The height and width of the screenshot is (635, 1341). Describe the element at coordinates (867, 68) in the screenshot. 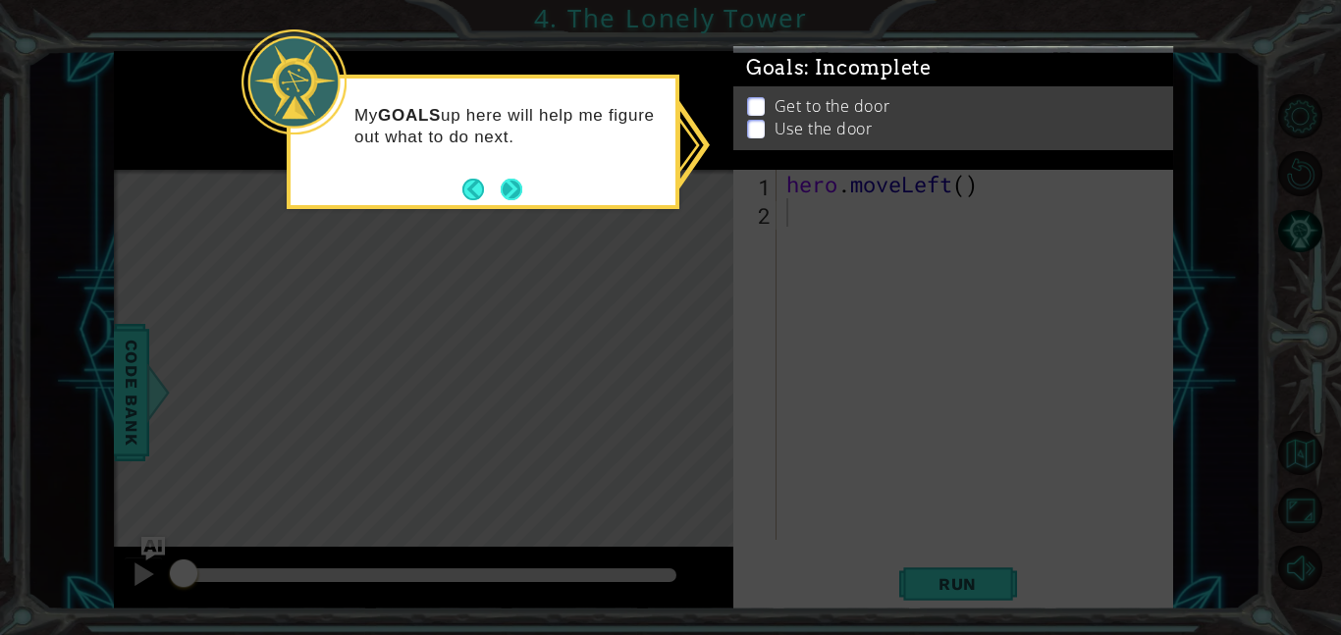

I see `span: : Incomplete` at that location.